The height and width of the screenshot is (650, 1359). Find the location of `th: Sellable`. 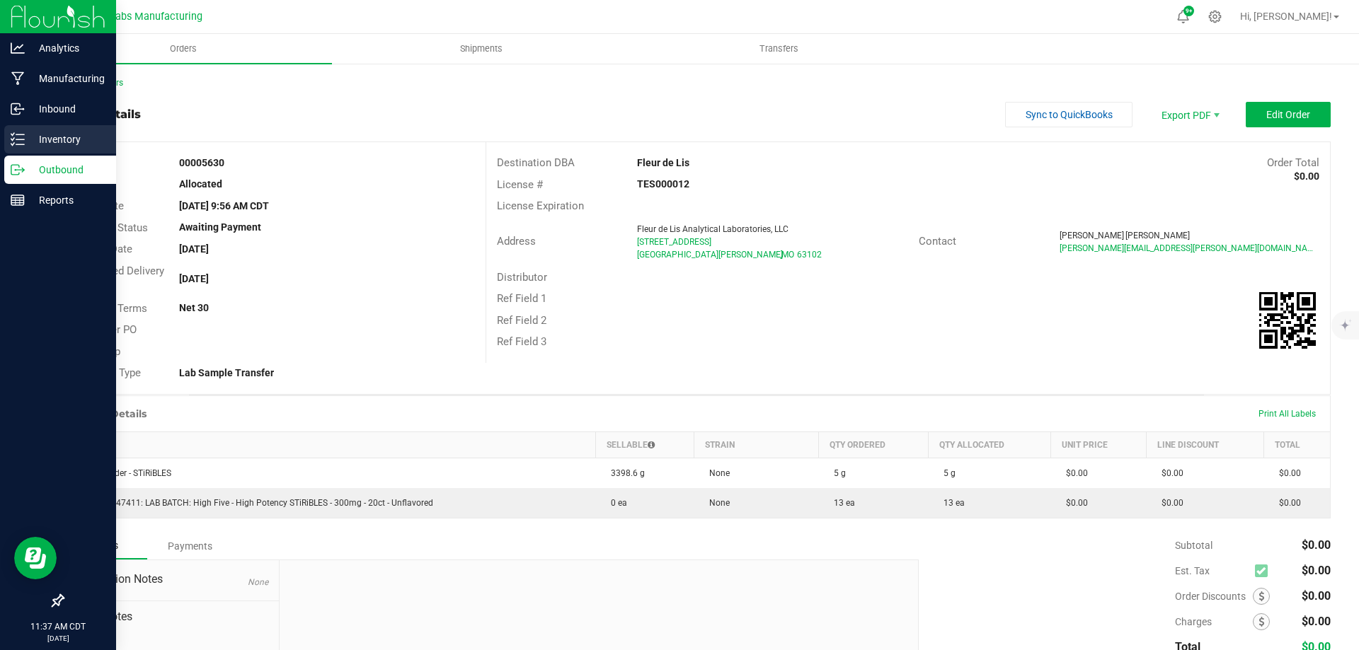

th: Sellable is located at coordinates (644, 445).